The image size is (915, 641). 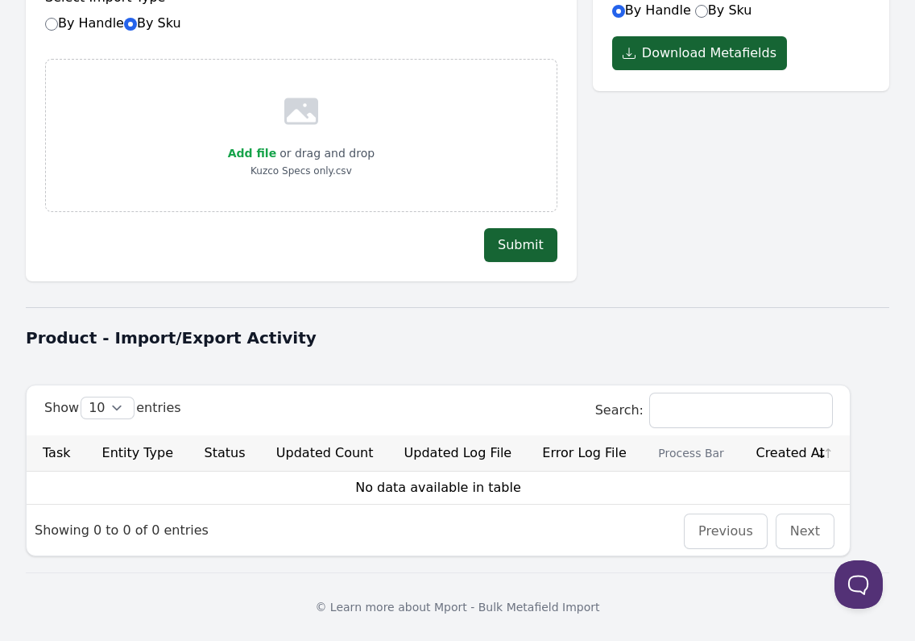 I want to click on span: Add file, so click(x=252, y=153).